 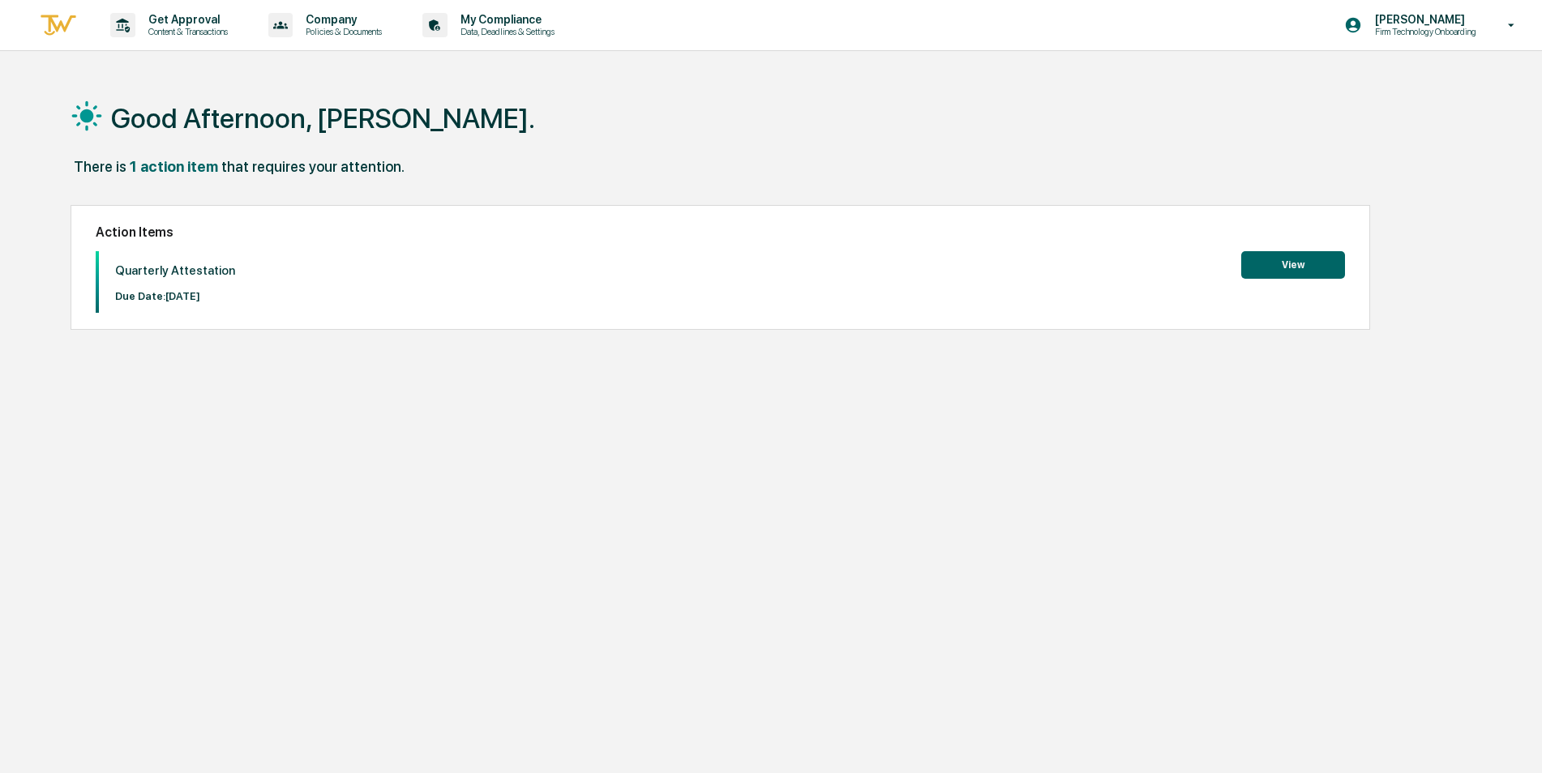 What do you see at coordinates (505, 32) in the screenshot?
I see `p: Data, Deadlines & Settings` at bounding box center [505, 32].